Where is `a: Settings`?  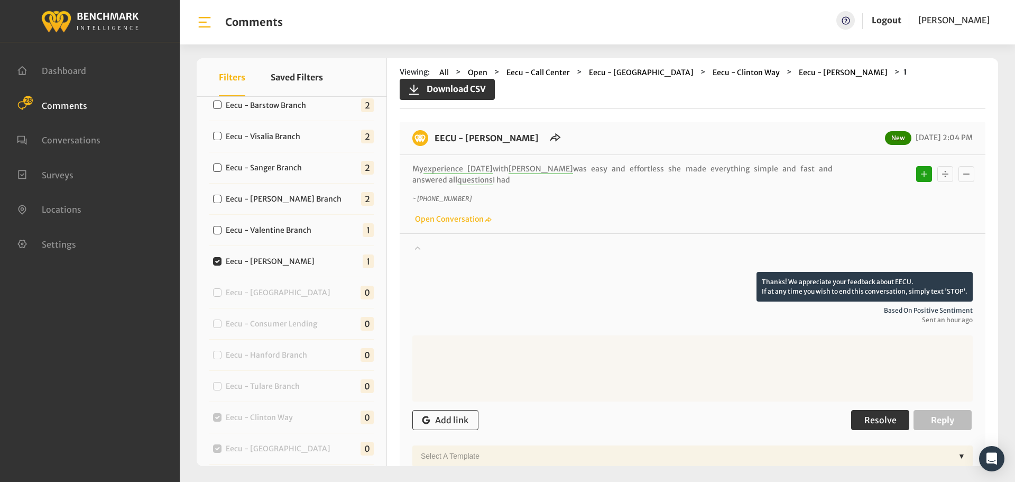 a: Settings is located at coordinates (47, 243).